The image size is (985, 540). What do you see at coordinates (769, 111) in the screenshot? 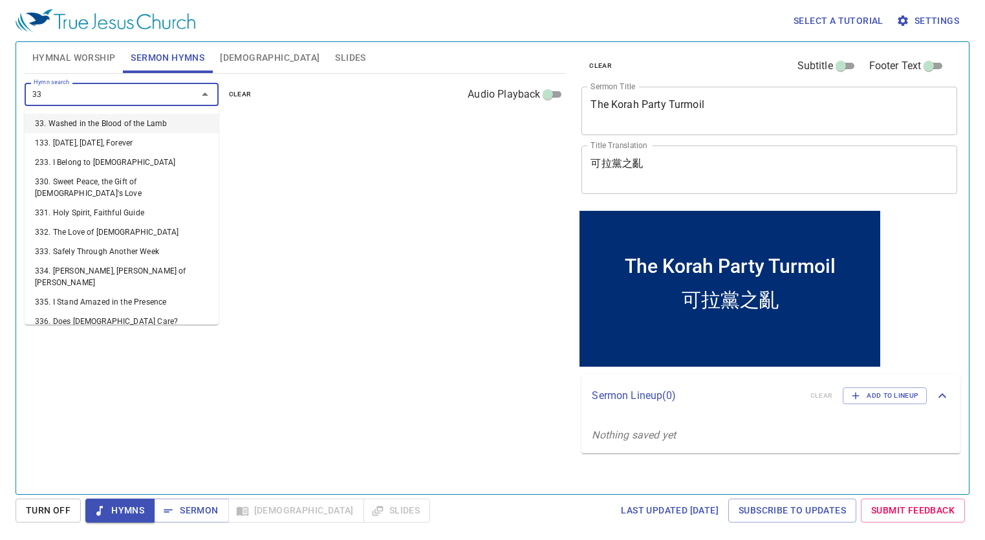
I see `textarea: The Korah Party Turmoil` at bounding box center [769, 111].